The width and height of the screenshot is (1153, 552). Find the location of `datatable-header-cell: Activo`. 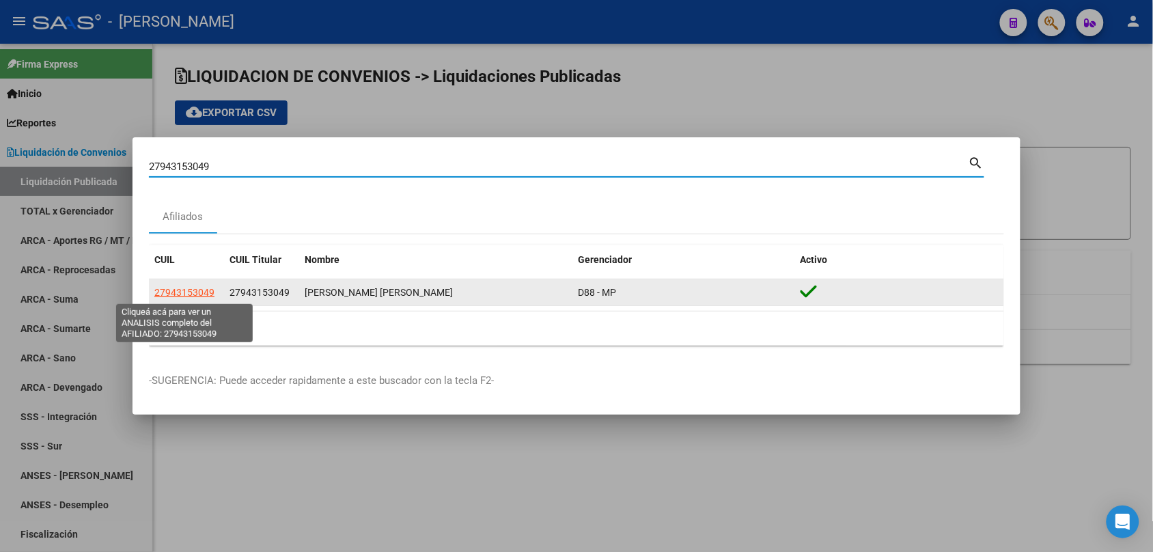

datatable-header-cell: Activo is located at coordinates (900, 260).